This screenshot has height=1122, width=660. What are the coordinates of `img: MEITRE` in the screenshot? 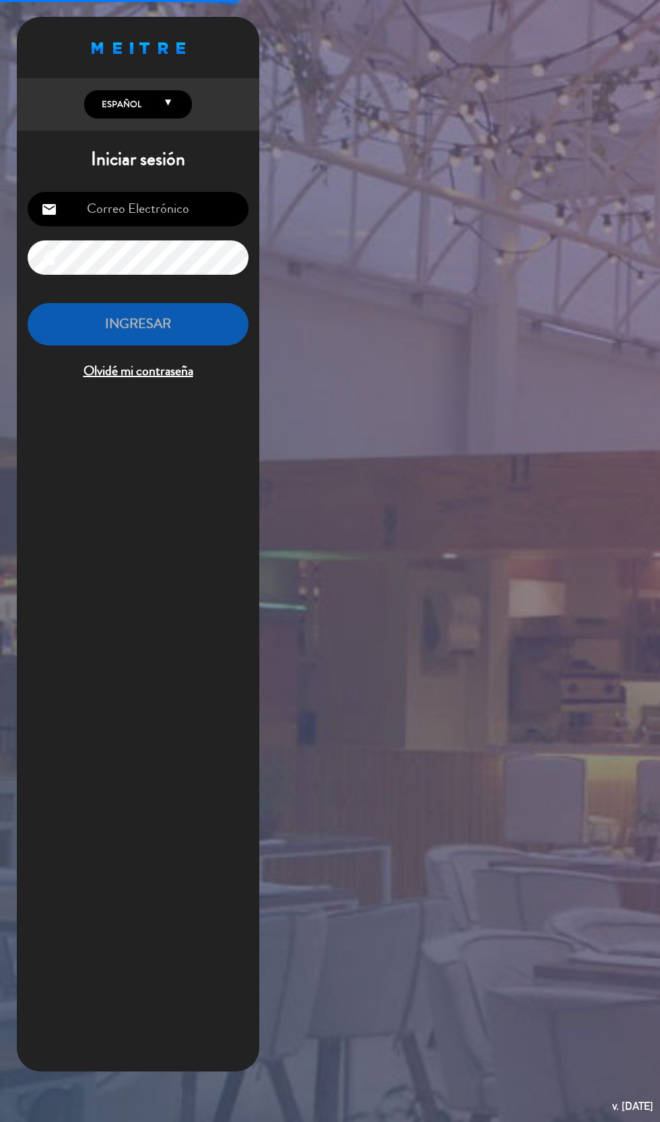 It's located at (138, 48).